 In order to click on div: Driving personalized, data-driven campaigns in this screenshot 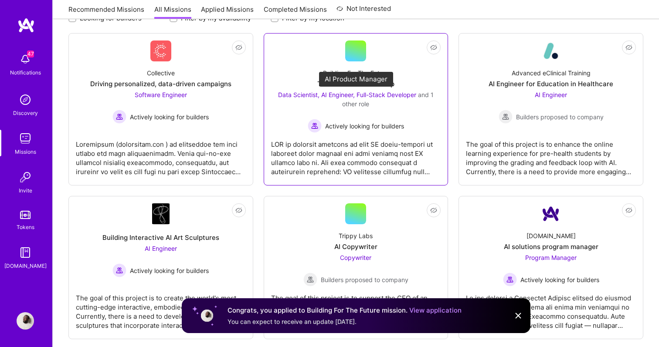, I will do `click(161, 84)`.